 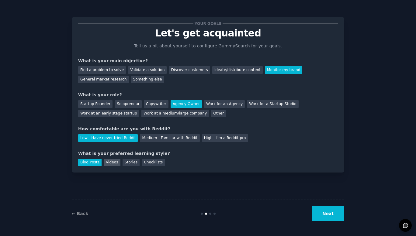 I want to click on div: General market research, so click(x=103, y=80).